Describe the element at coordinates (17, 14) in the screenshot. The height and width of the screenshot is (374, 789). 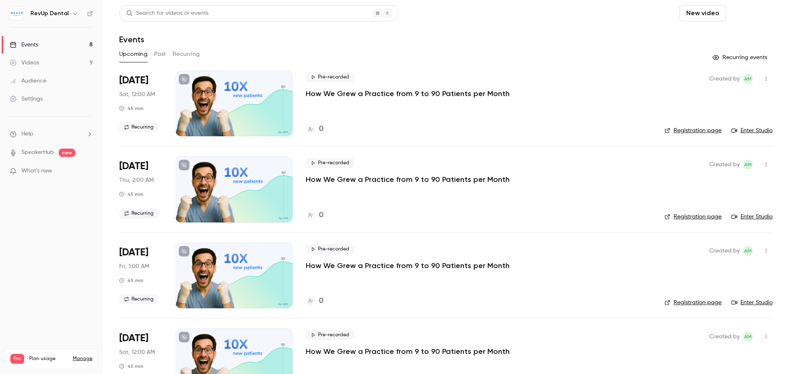
I see `img: RevUp Dental` at that location.